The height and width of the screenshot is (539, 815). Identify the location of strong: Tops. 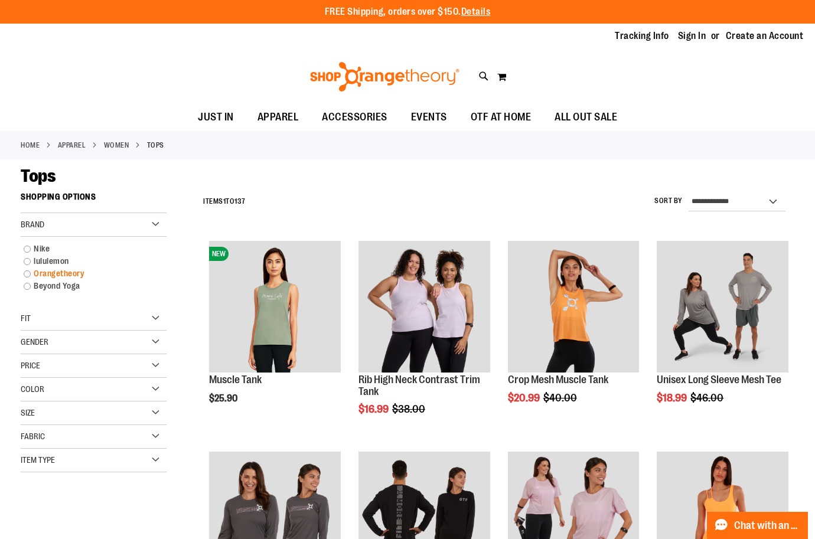
(155, 145).